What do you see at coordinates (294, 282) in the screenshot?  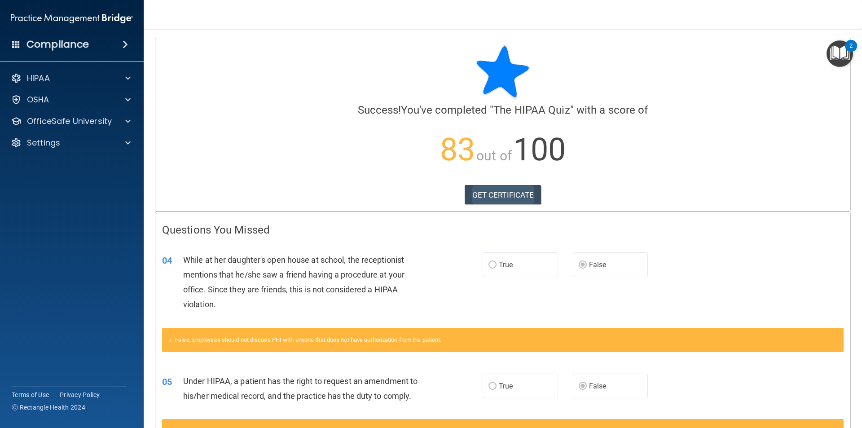 I see `span: While at her daughter's open house at school, the receptionist mentions that he/she saw a friend ...` at bounding box center [294, 282].